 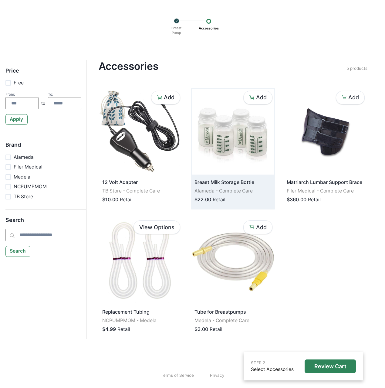 I want to click on p: TB Store, so click(x=23, y=197).